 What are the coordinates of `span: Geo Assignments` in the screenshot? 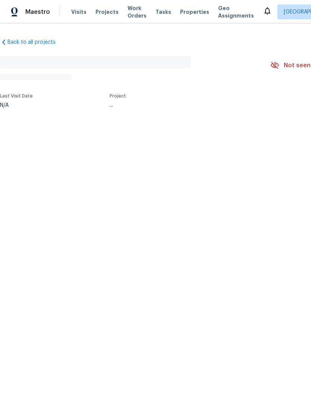 It's located at (236, 12).